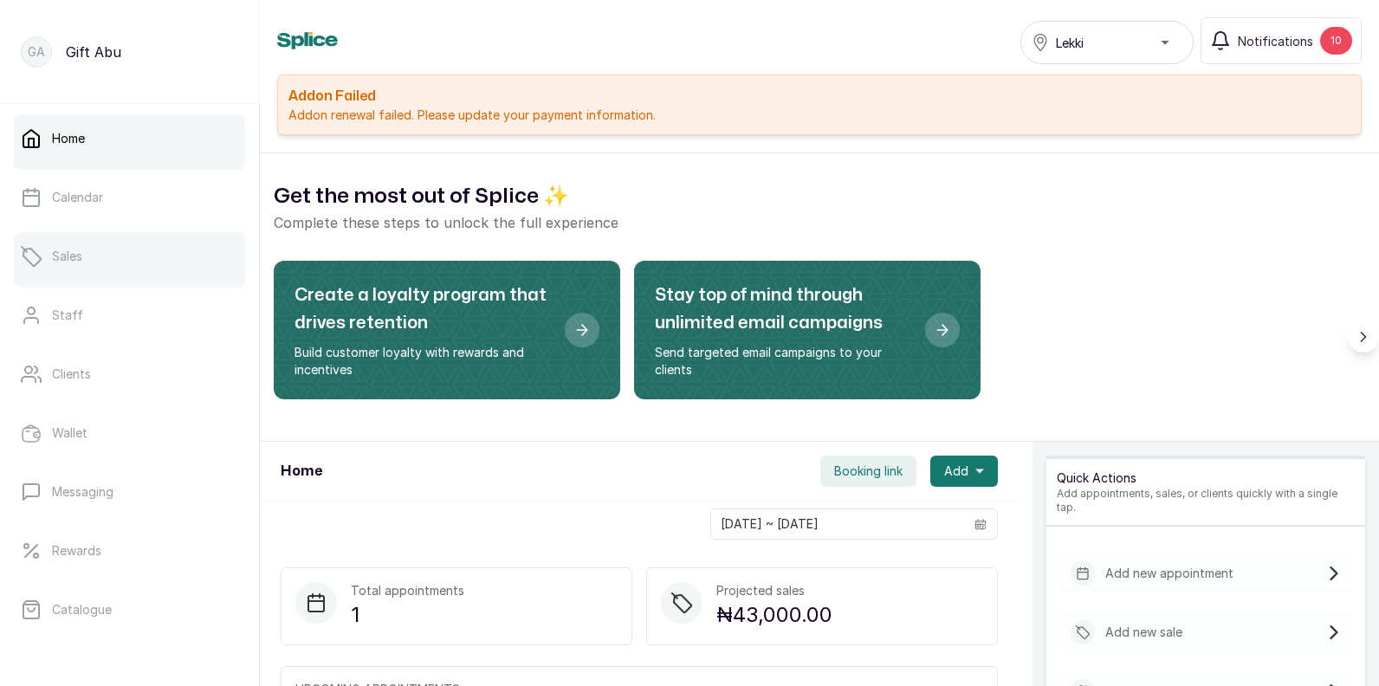 Image resolution: width=1379 pixels, height=686 pixels. Describe the element at coordinates (69, 433) in the screenshot. I see `p: Wallet` at that location.